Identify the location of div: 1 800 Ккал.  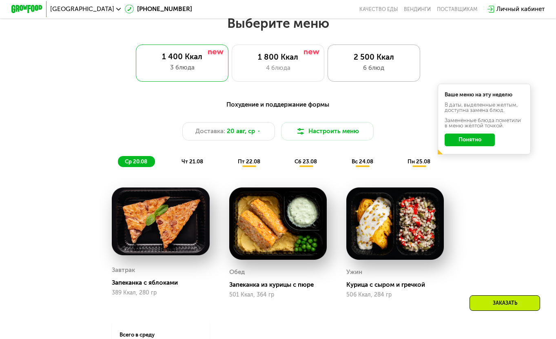
(278, 57).